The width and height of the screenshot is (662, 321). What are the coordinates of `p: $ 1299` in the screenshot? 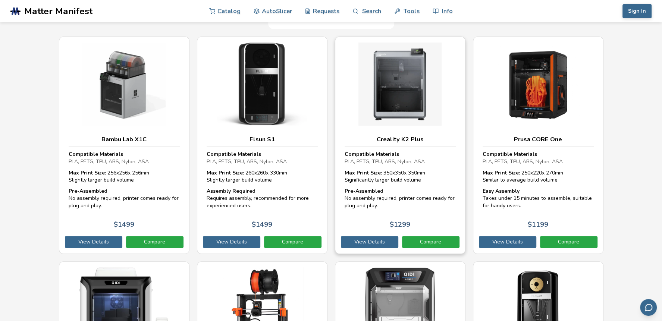 It's located at (400, 224).